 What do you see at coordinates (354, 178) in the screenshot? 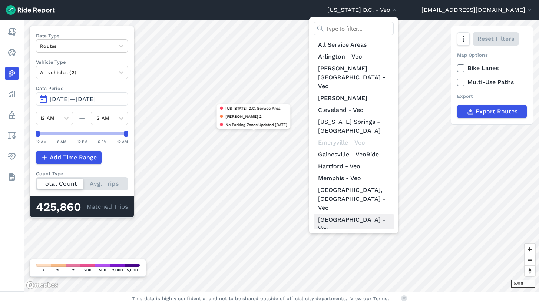
I see `a: Memphis - Veo` at bounding box center [354, 178].